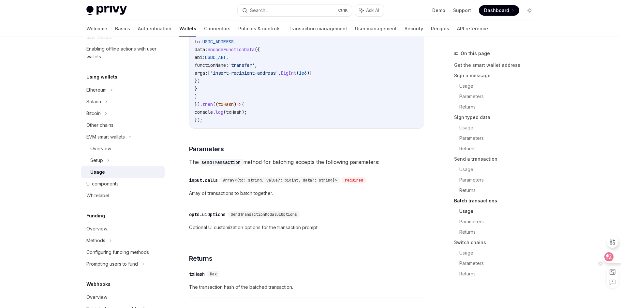  What do you see at coordinates (94, 114) in the screenshot?
I see `div: Bitcoin` at bounding box center [94, 114].